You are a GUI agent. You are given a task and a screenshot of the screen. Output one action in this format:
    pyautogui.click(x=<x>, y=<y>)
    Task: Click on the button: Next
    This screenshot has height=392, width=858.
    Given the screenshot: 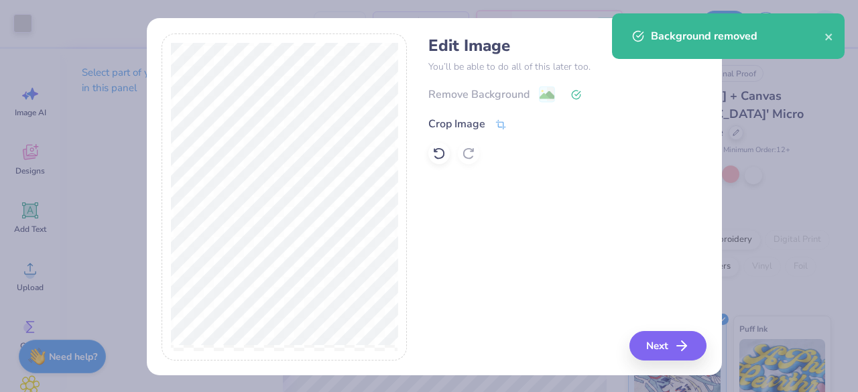 What is the action you would take?
    pyautogui.click(x=668, y=346)
    